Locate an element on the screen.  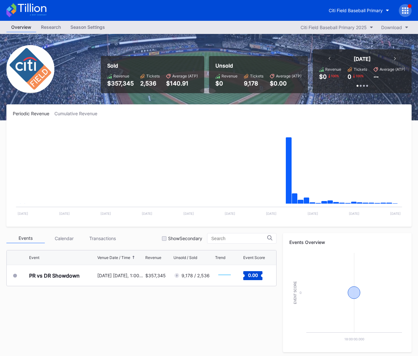
div: 0 is located at coordinates (350, 77).